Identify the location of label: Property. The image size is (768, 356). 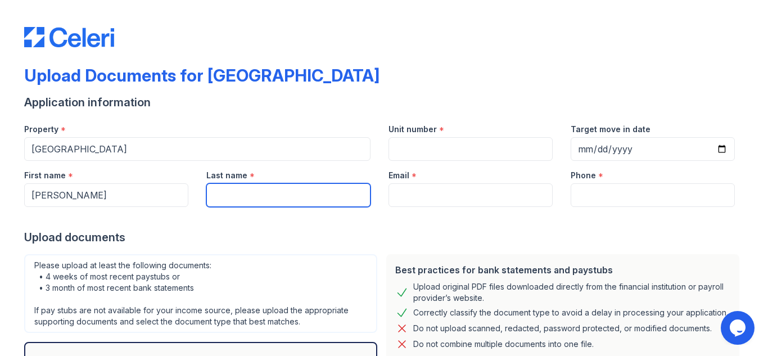
(41, 129).